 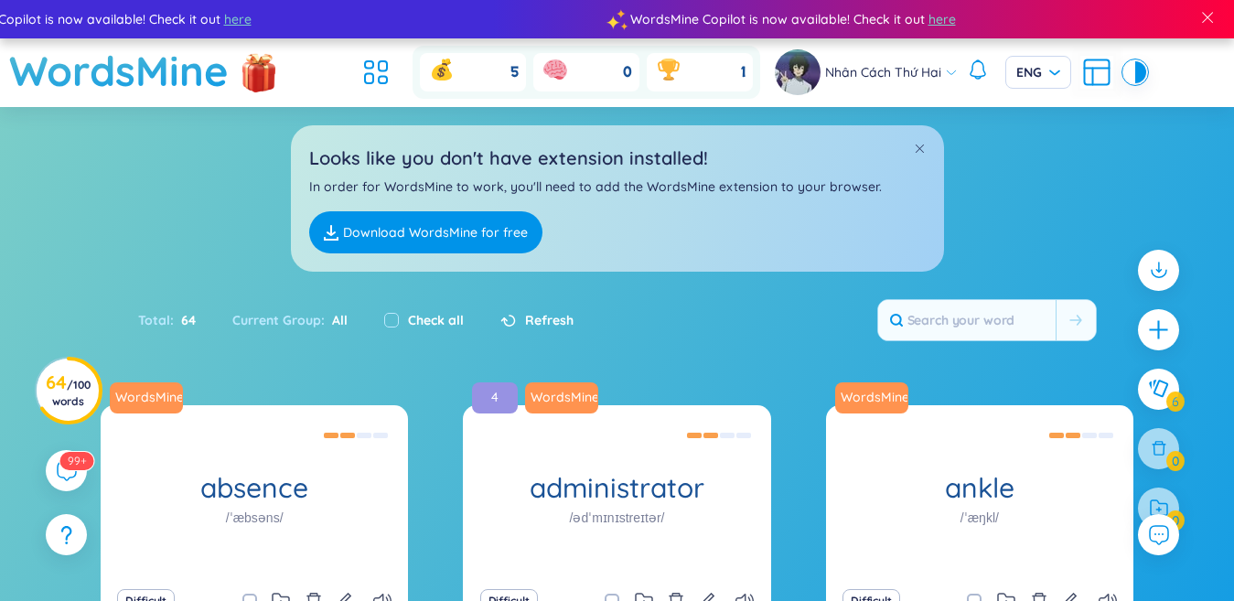 I want to click on a: avatar, so click(x=799, y=72).